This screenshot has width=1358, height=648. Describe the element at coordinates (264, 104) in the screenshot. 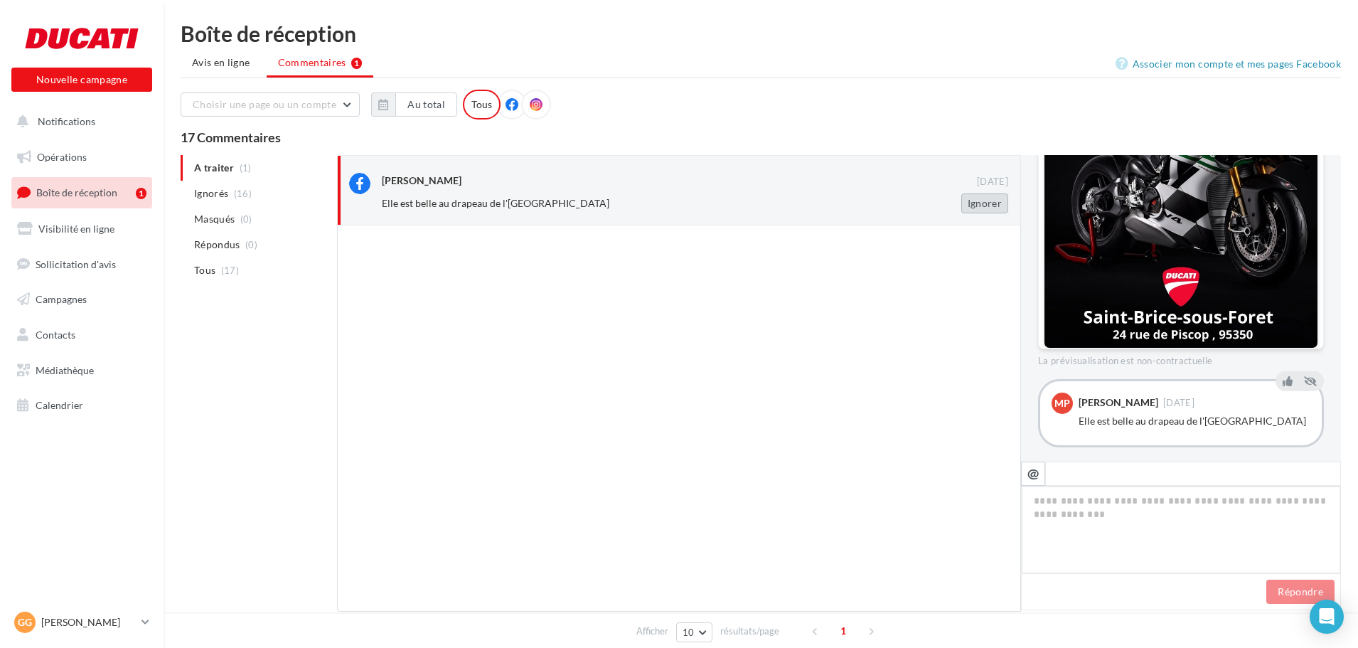

I see `span: Choisir une page ou un compte` at that location.